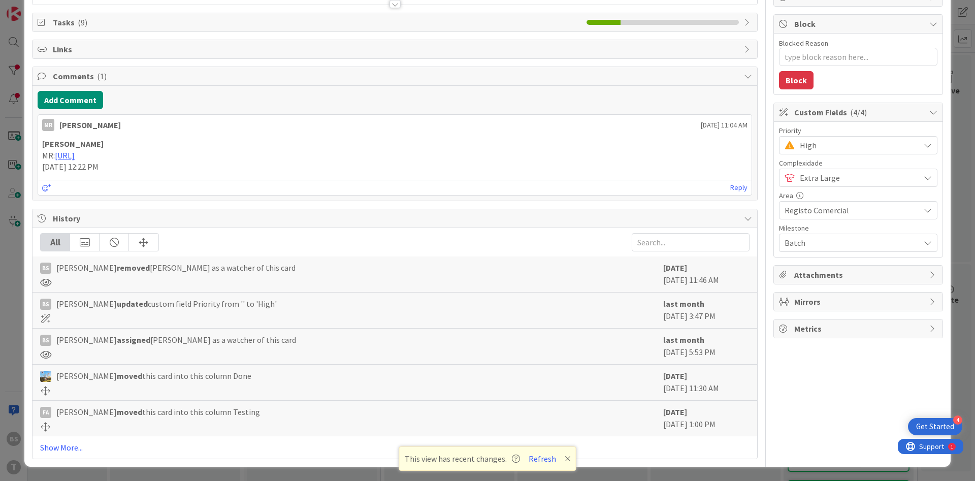  What do you see at coordinates (858, 195) in the screenshot?
I see `div: Area` at bounding box center [858, 195].